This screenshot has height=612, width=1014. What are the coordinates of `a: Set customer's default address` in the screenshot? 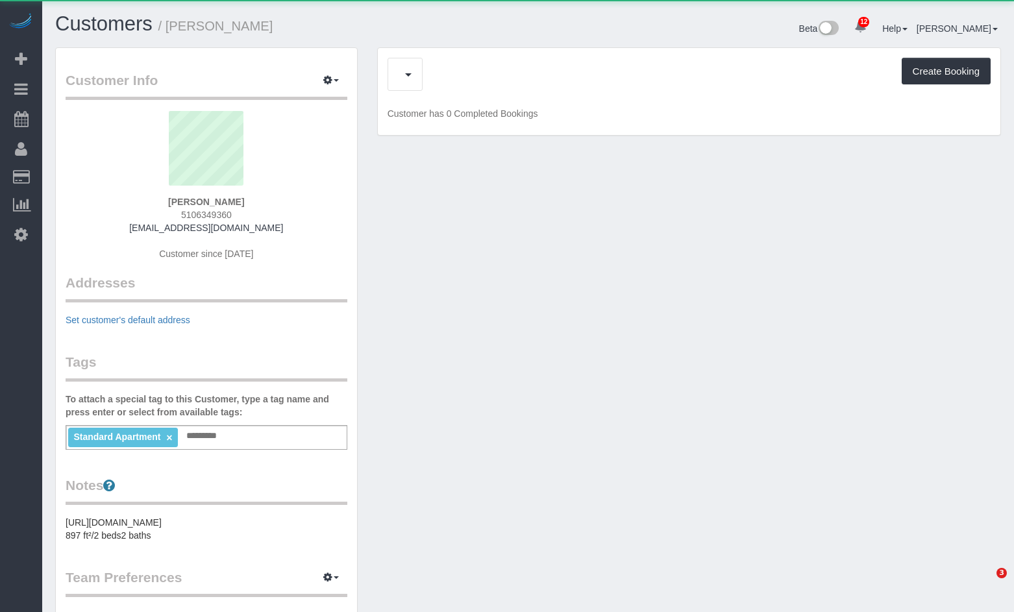 It's located at (128, 320).